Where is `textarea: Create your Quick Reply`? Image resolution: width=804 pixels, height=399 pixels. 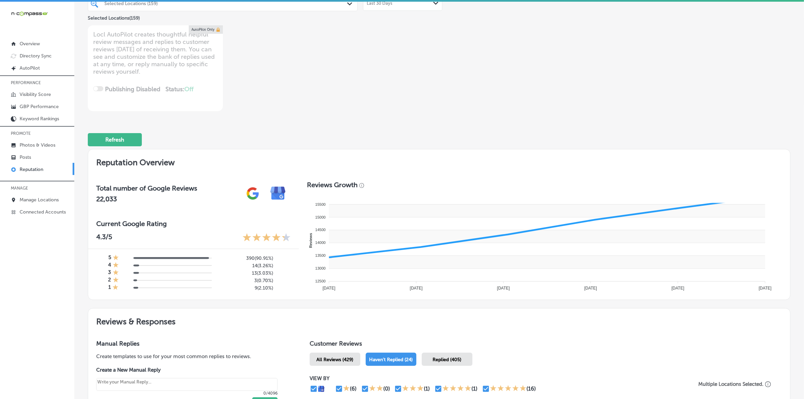 textarea: Create your Quick Reply is located at coordinates (187, 384).